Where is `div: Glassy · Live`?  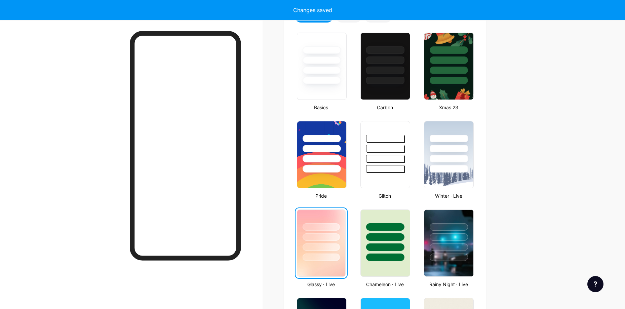
div: Glassy · Live is located at coordinates (321, 284).